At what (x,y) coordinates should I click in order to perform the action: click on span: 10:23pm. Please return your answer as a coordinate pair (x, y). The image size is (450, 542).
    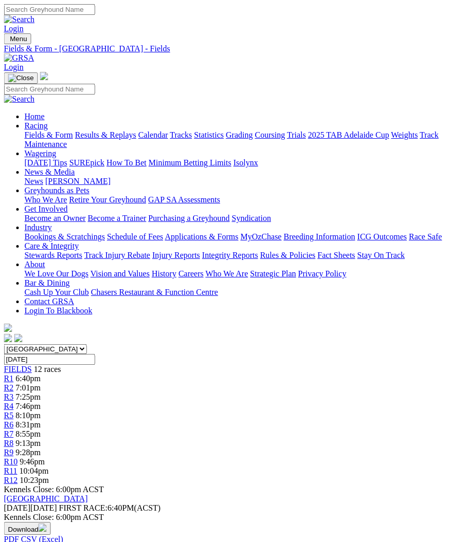
    Looking at the image, I should click on (34, 480).